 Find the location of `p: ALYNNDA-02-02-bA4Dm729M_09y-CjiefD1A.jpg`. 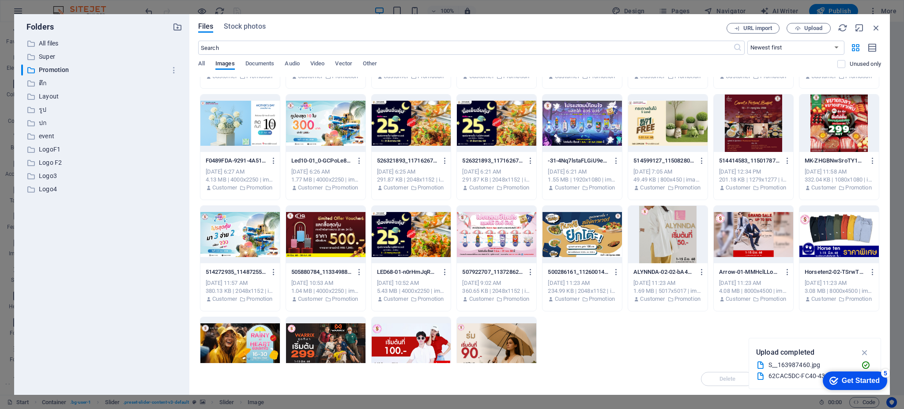

p: ALYNNDA-02-02-bA4Dm729M_09y-CjiefD1A.jpg is located at coordinates (663, 272).